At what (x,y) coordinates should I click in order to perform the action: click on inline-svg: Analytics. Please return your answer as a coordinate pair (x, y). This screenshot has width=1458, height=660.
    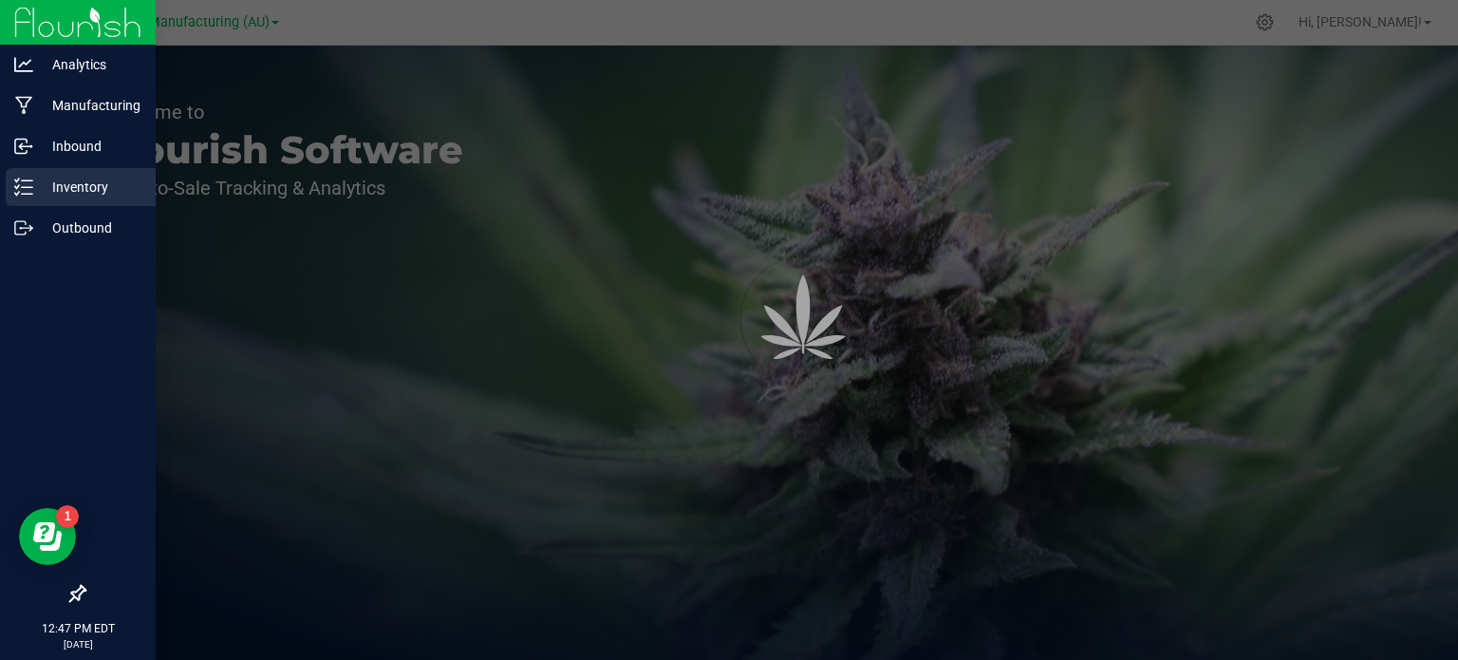
    Looking at the image, I should click on (24, 65).